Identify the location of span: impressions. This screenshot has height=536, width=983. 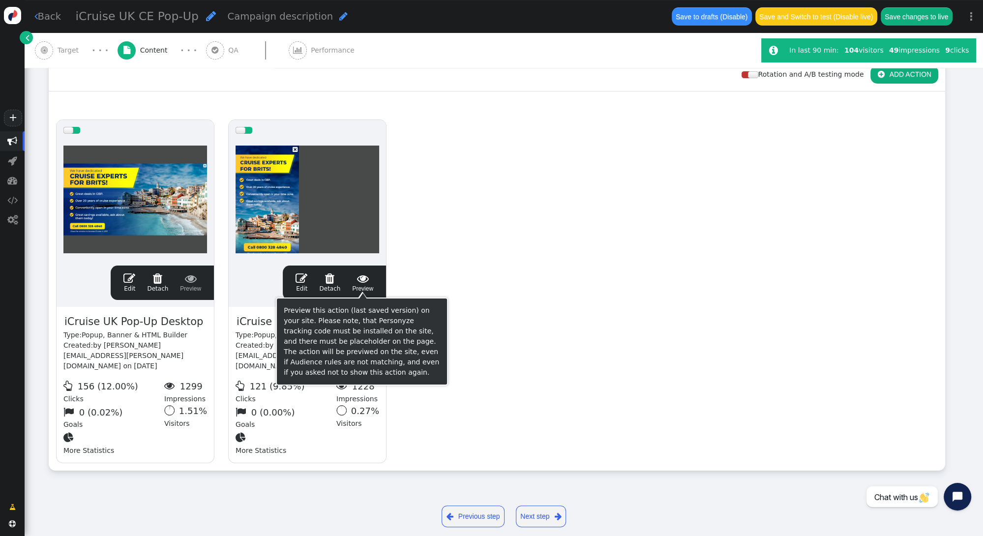
(914, 50).